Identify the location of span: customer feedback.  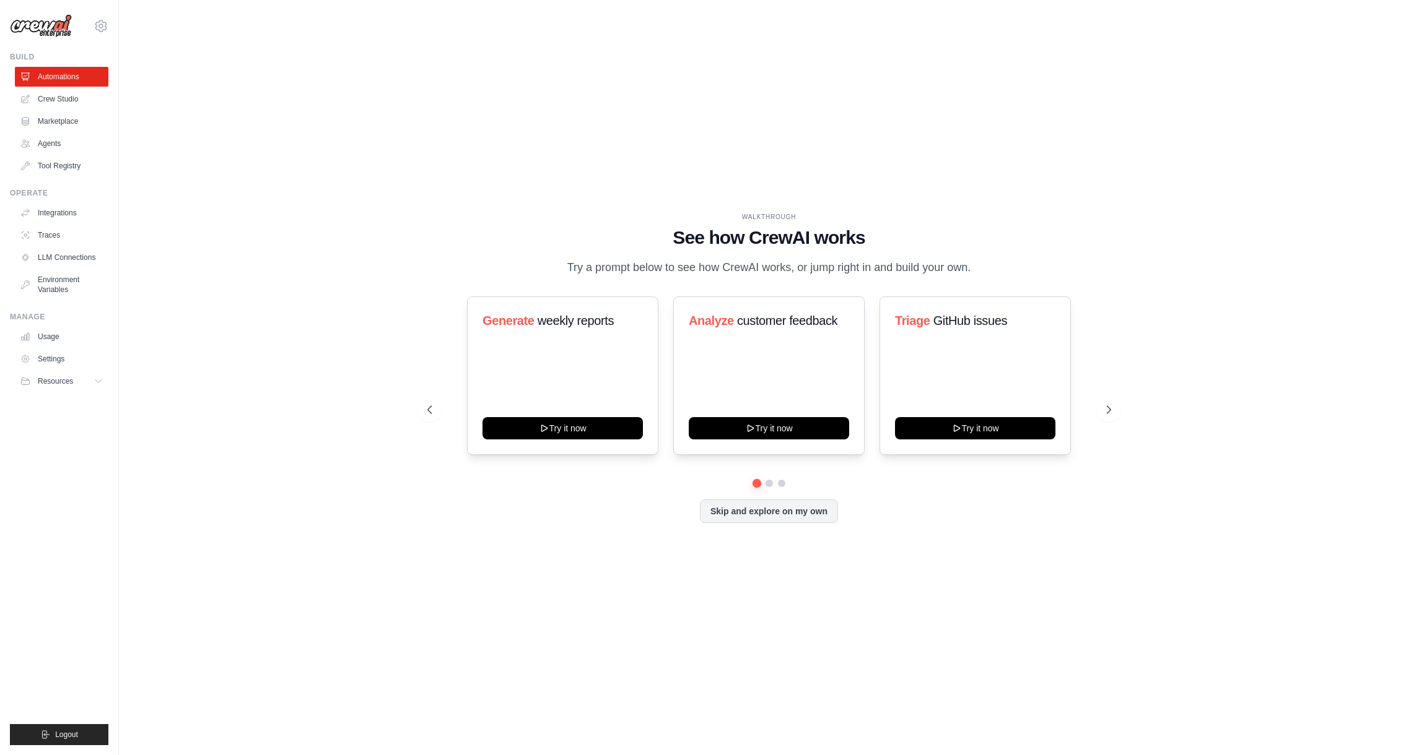
(787, 321).